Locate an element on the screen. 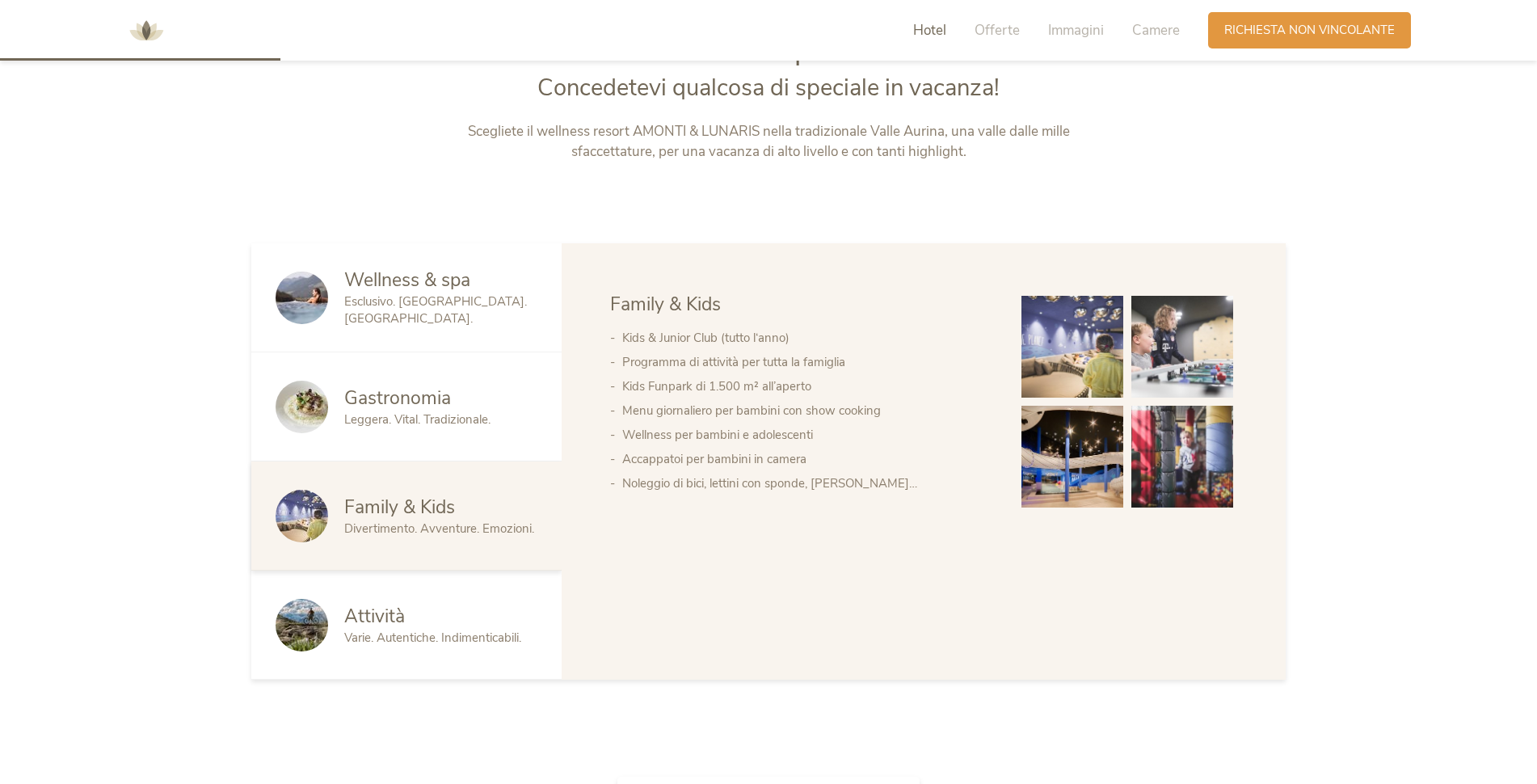 This screenshot has width=1537, height=784. span: Richiesta non vincolante is located at coordinates (1309, 29).